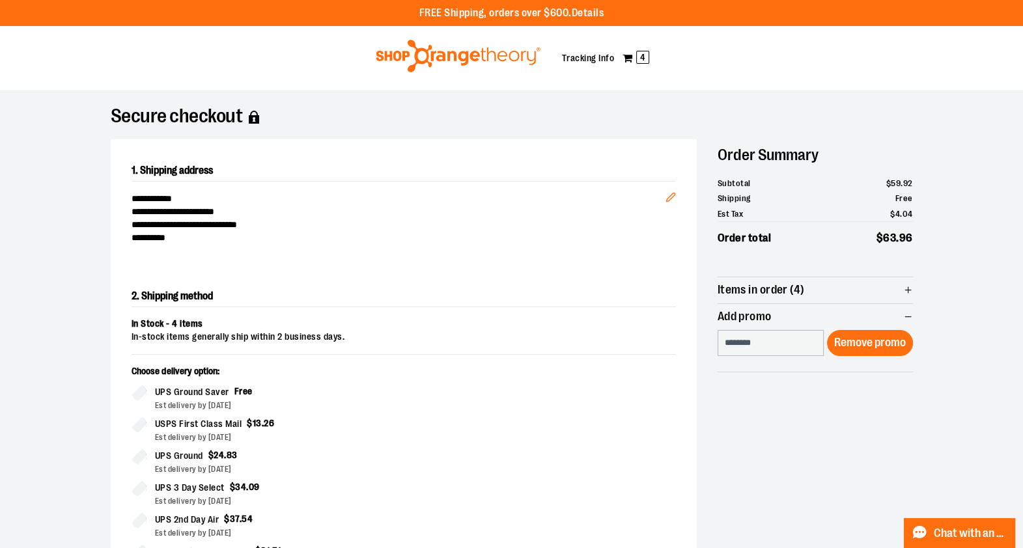 Image resolution: width=1023 pixels, height=548 pixels. I want to click on button: Remove promo, so click(869, 343).